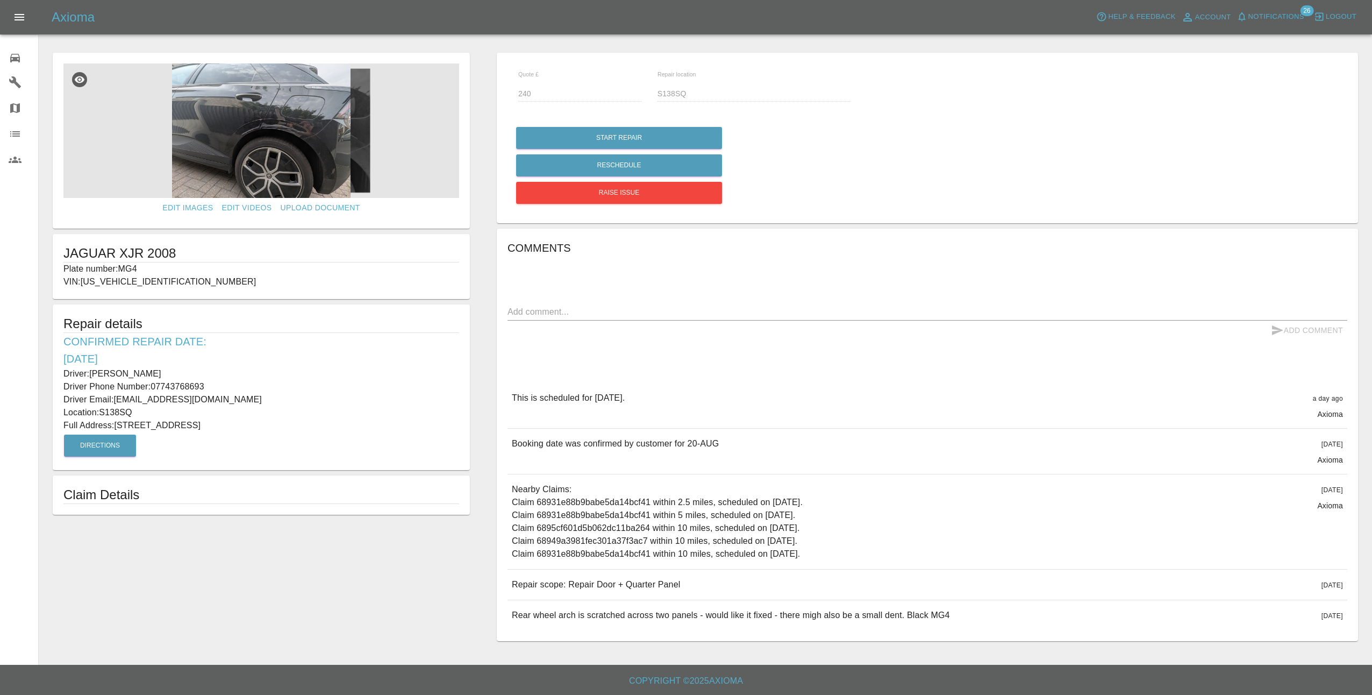 This screenshot has width=1372, height=695. I want to click on span: a day ago, so click(1328, 398).